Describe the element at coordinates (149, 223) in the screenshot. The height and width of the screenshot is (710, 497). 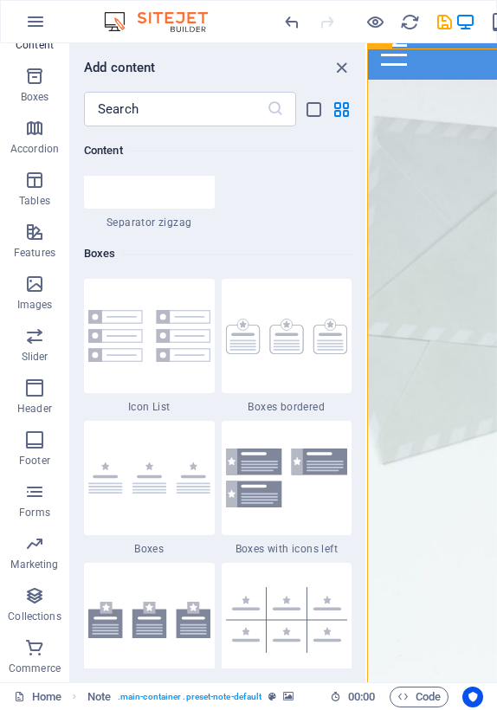
I see `span: Separator zigzag` at that location.